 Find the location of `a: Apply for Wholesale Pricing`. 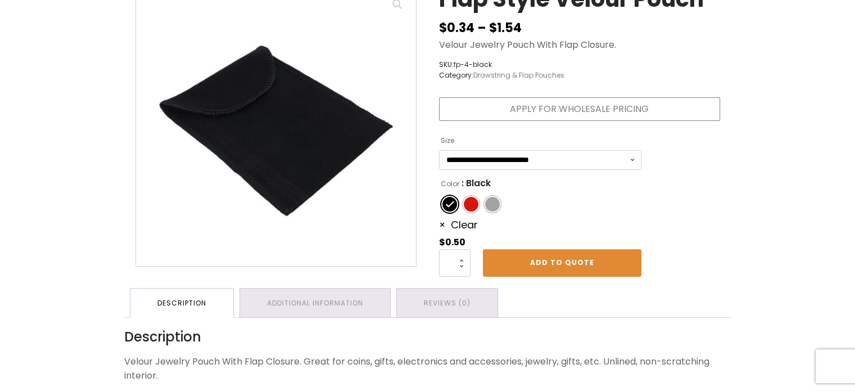

a: Apply for Wholesale Pricing is located at coordinates (580, 109).